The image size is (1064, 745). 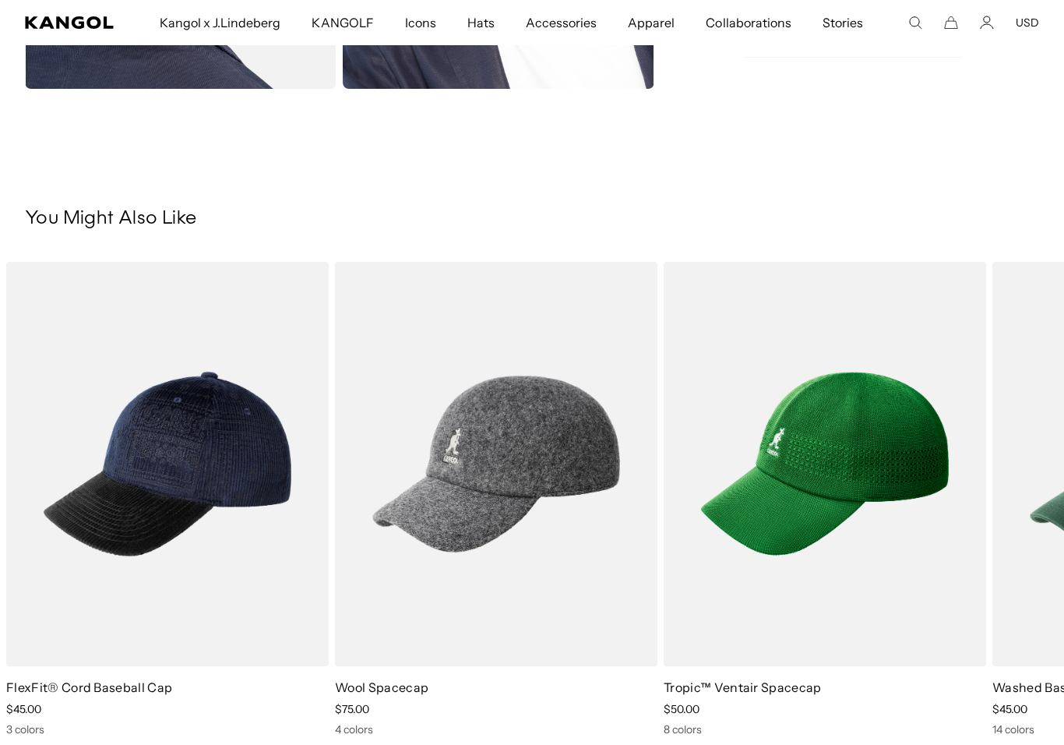 What do you see at coordinates (493, 499) in the screenshot?
I see `div: 4 of 5` at bounding box center [493, 499].